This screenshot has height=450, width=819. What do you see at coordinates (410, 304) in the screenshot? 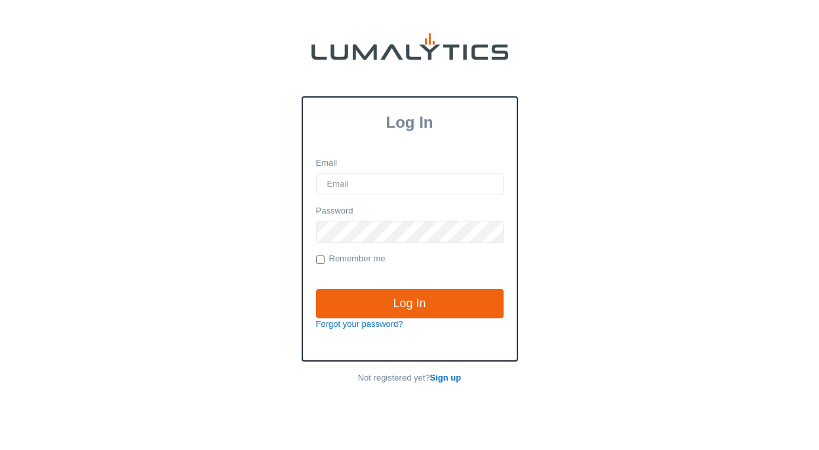
I see `input: Log In` at bounding box center [410, 304].